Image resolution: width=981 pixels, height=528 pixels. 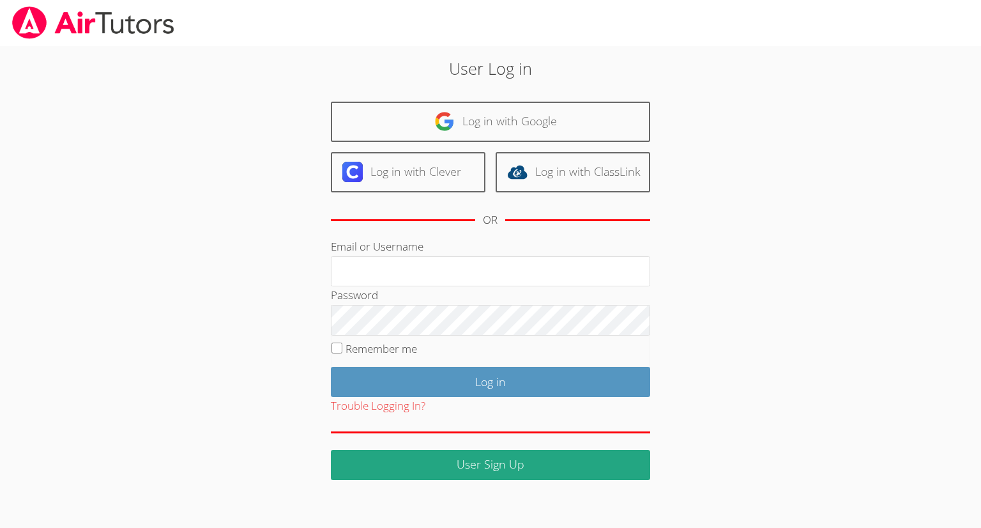 I want to click on button: Trouble Logging In?, so click(x=378, y=406).